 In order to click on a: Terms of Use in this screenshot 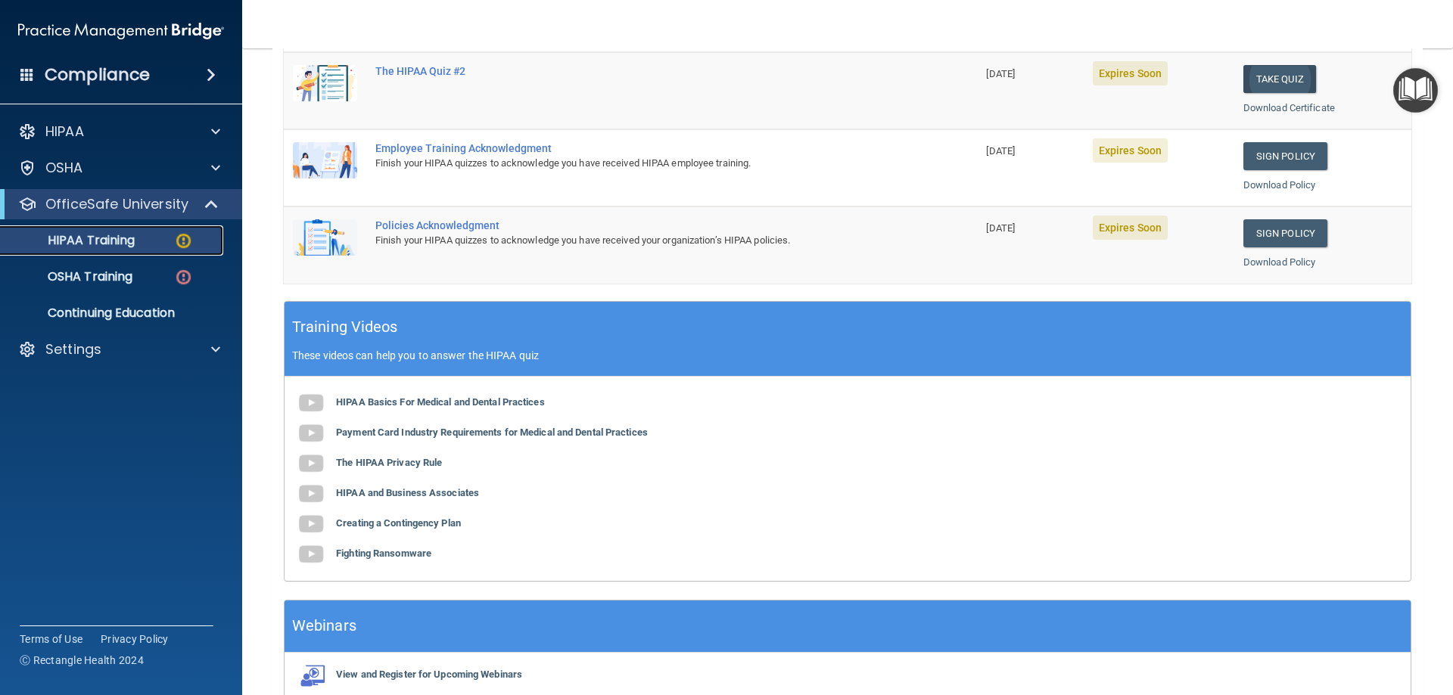, I will do `click(51, 639)`.